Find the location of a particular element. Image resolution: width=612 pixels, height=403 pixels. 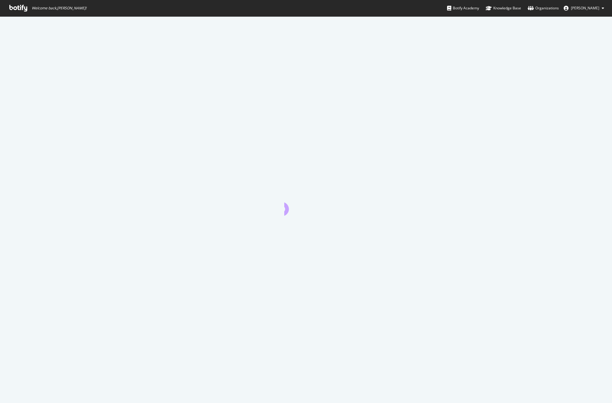

div: Knowledge Base is located at coordinates (504, 8).